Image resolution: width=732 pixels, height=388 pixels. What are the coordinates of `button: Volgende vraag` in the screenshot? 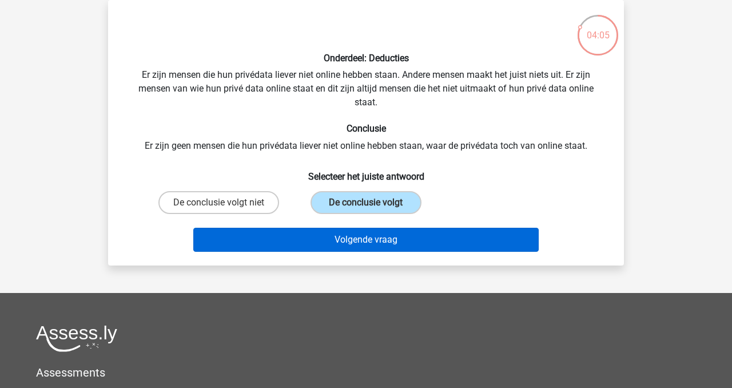 It's located at (366, 239).